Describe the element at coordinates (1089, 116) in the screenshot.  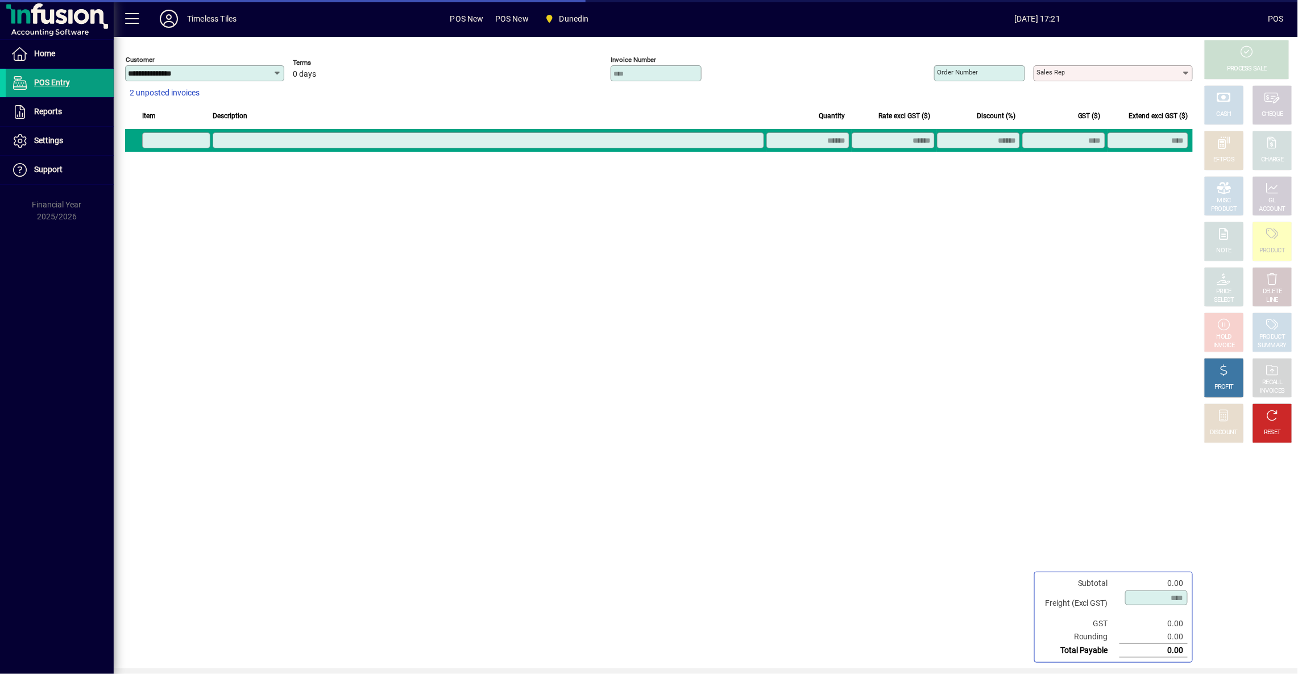
I see `span: GST ($)` at that location.